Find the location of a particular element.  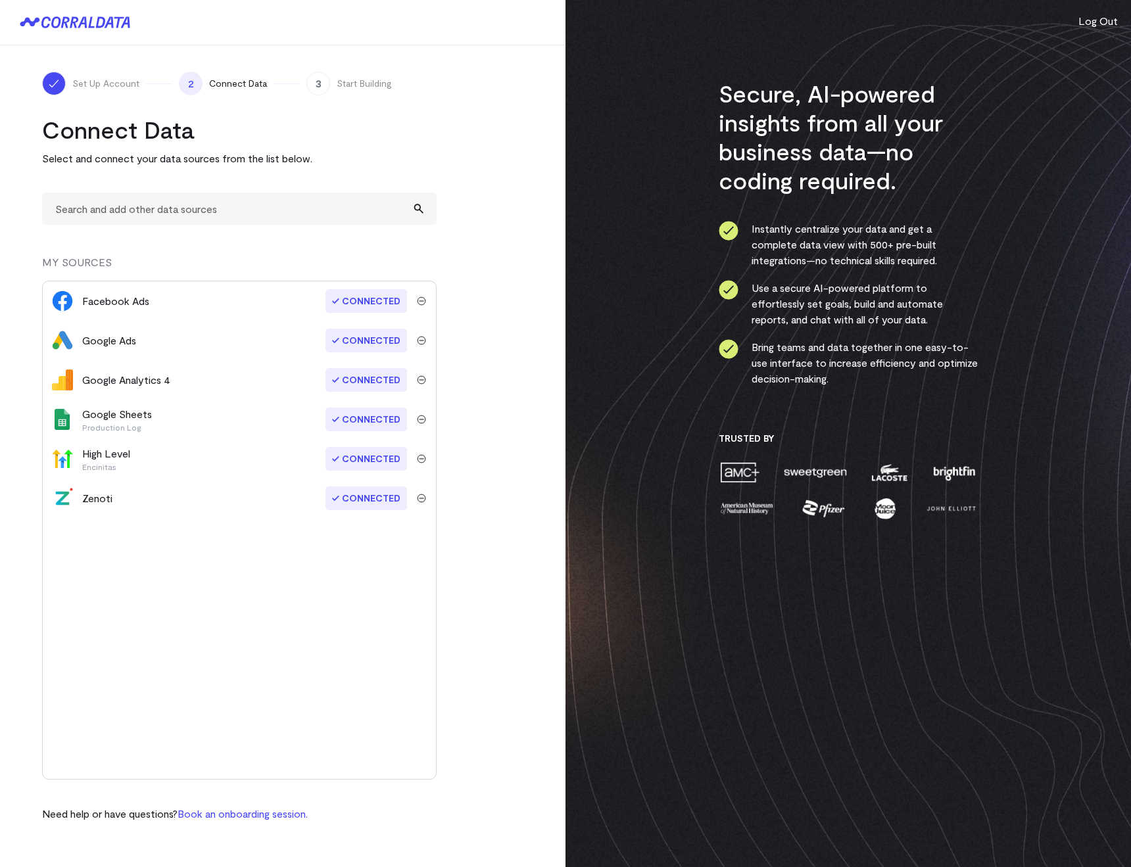

img: amnh-5afada46.png is located at coordinates (747, 508).